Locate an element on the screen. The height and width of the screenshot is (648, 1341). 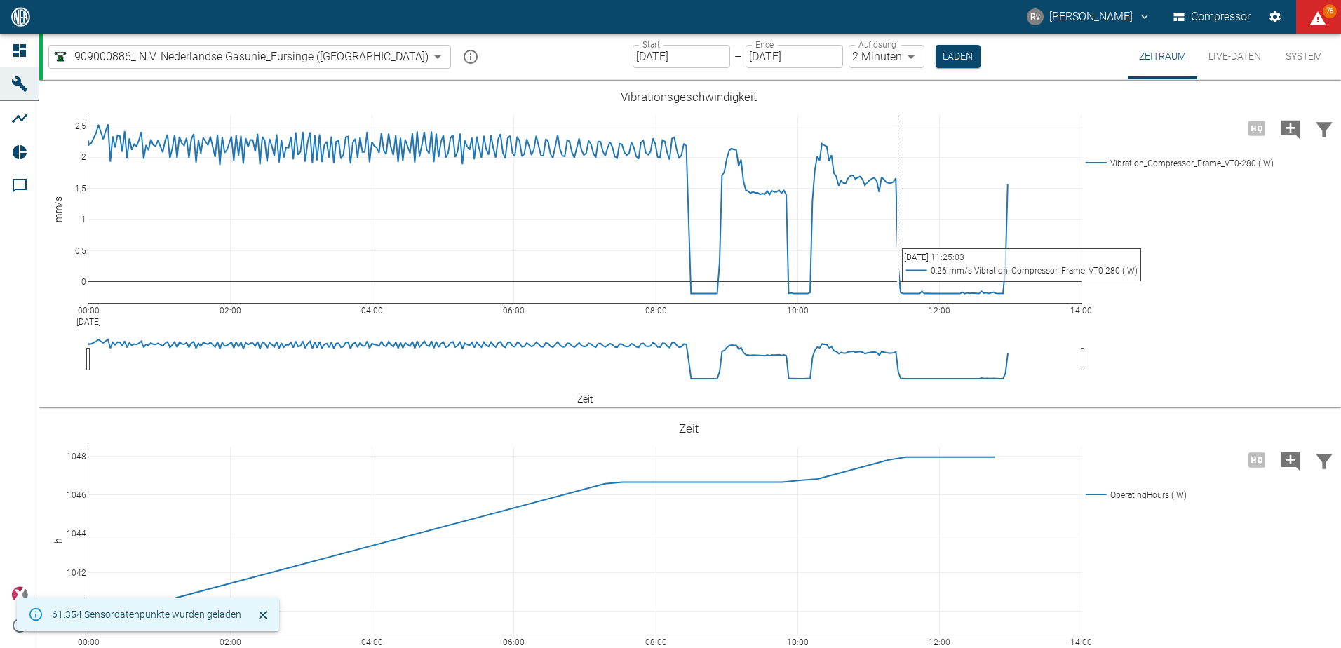
button: Zeitraum is located at coordinates (1162, 56).